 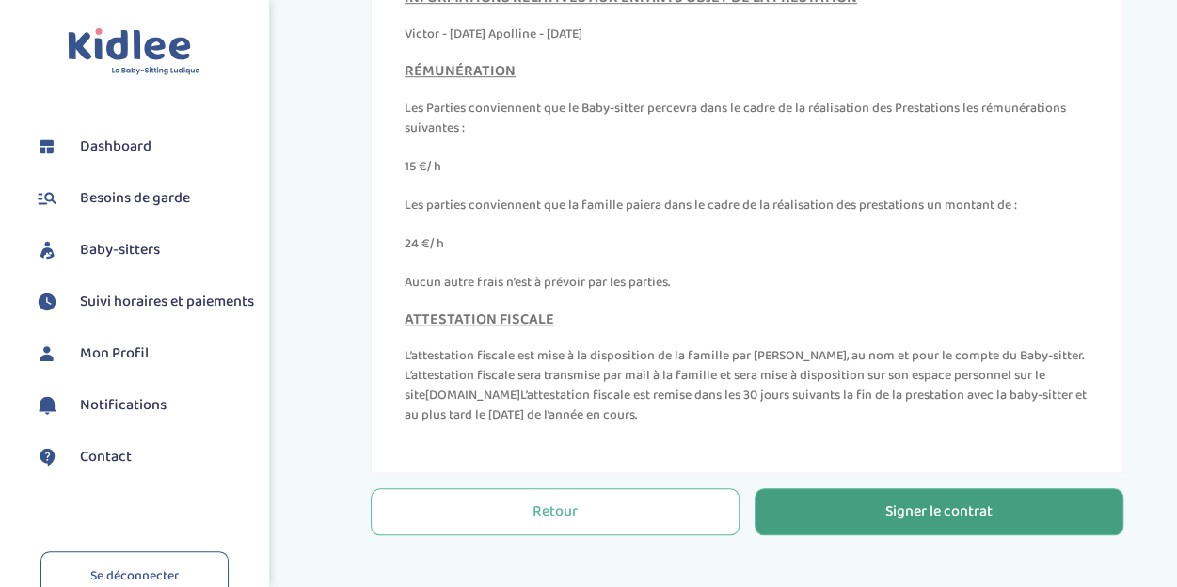 What do you see at coordinates (134, 52) in the screenshot?
I see `img: logo.svg` at bounding box center [134, 52].